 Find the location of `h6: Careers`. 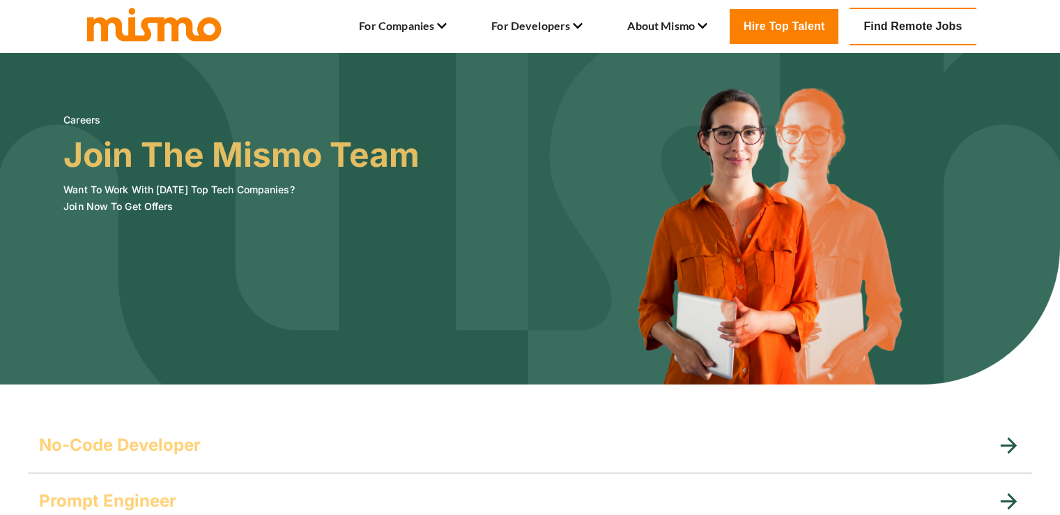

h6: Careers is located at coordinates (241, 120).